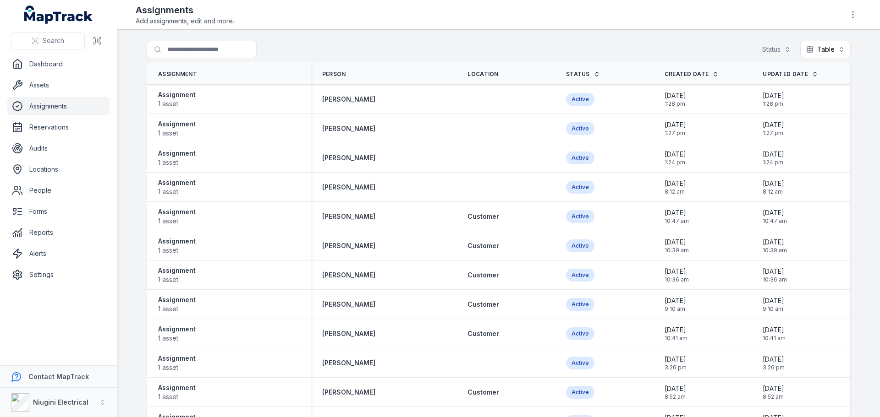 The image size is (880, 417). Describe the element at coordinates (676, 221) in the screenshot. I see `span: 10:47 am` at that location.